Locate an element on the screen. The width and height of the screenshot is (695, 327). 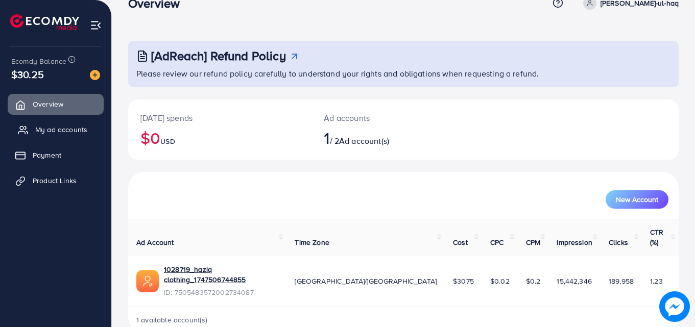
span: USD is located at coordinates (168, 141).